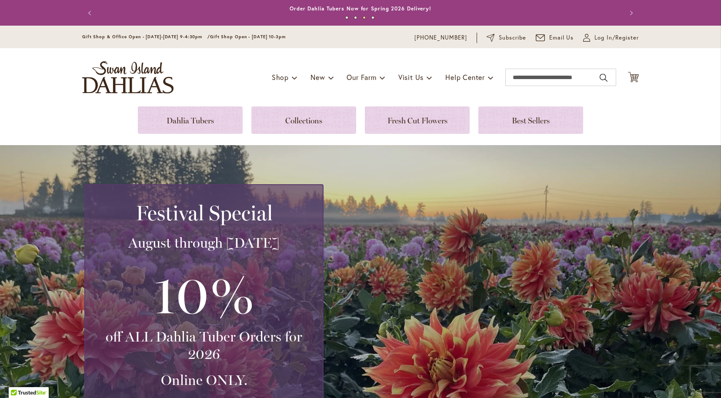 Image resolution: width=721 pixels, height=398 pixels. Describe the element at coordinates (346, 17) in the screenshot. I see `button: 1 of 4` at that location.